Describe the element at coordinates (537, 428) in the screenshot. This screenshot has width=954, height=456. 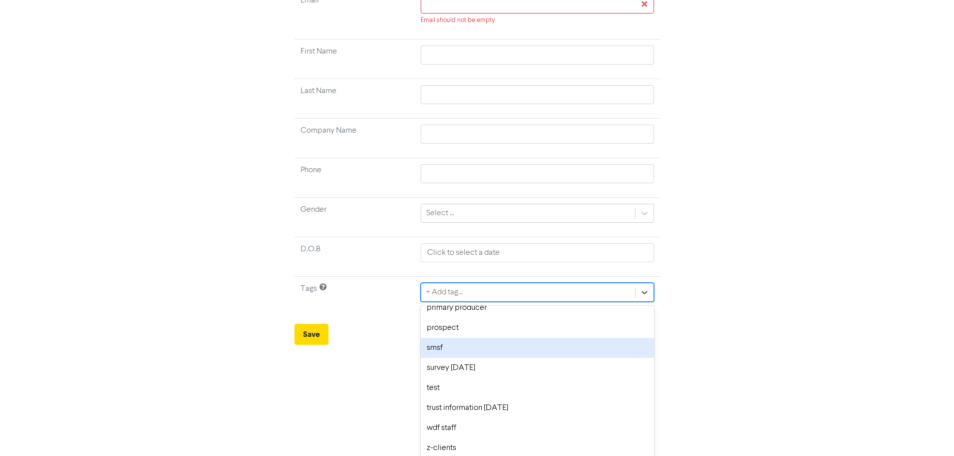
I see `div: wdf staff` at that location.